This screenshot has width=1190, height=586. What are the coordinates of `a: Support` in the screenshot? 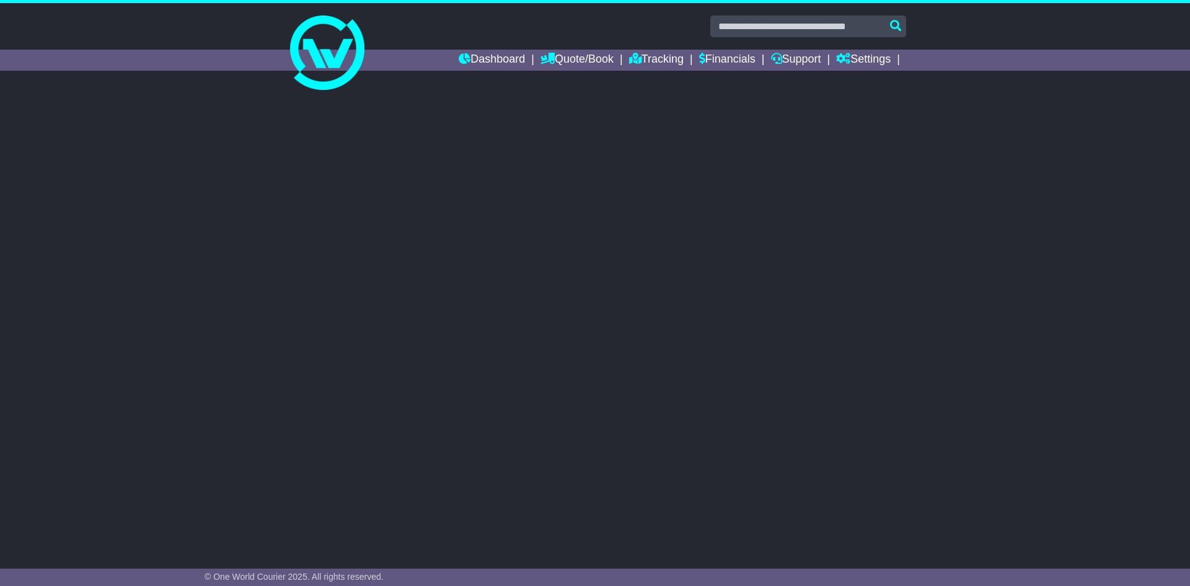 It's located at (796, 60).